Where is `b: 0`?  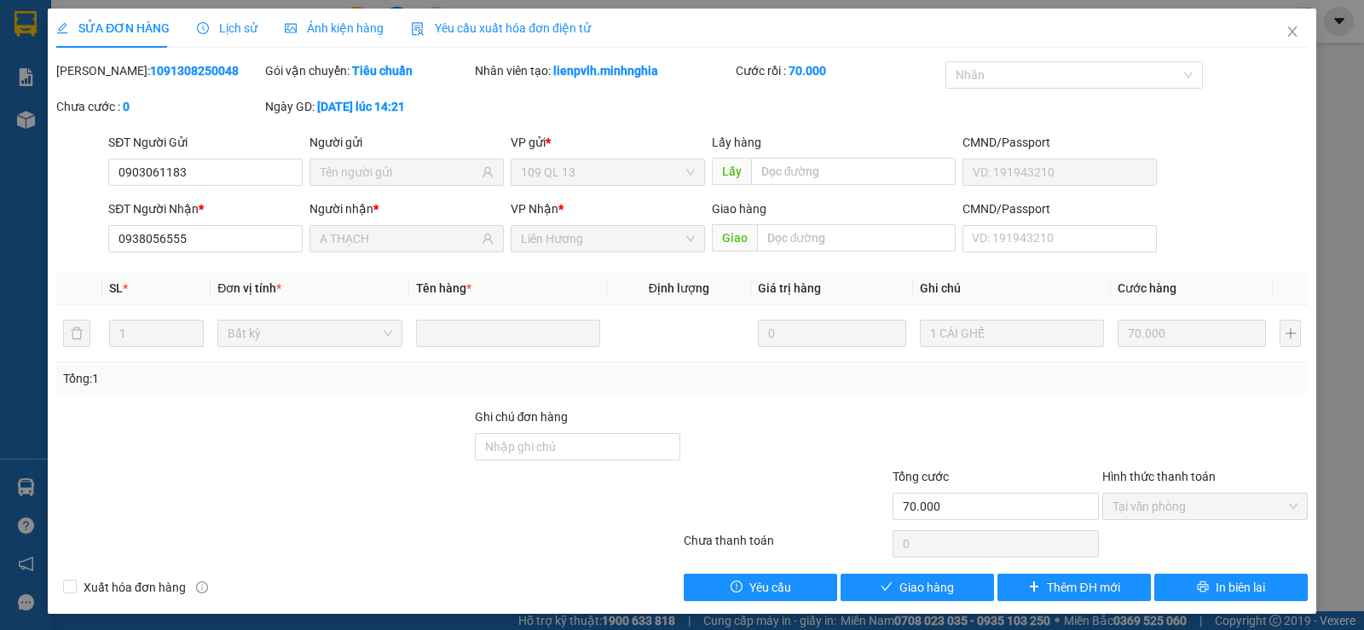 b: 0 is located at coordinates (126, 107).